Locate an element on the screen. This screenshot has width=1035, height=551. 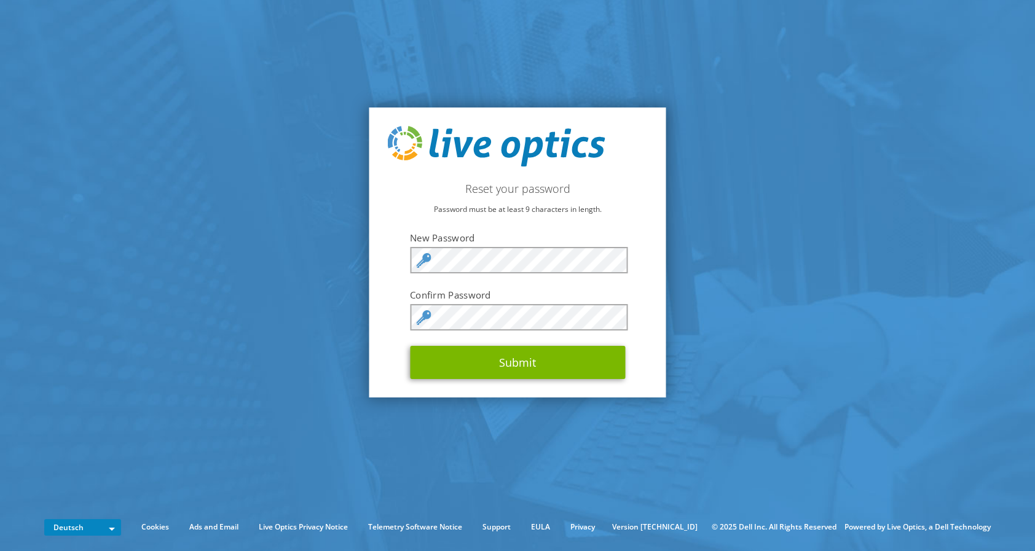
h2: Reset your password is located at coordinates (518, 189).